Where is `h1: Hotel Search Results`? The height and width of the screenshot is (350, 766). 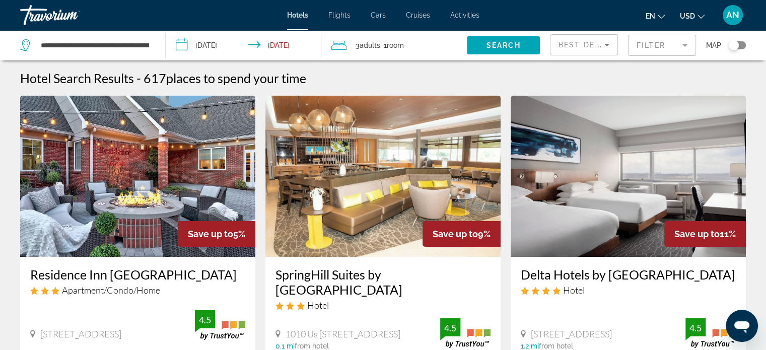
h1: Hotel Search Results is located at coordinates (77, 78).